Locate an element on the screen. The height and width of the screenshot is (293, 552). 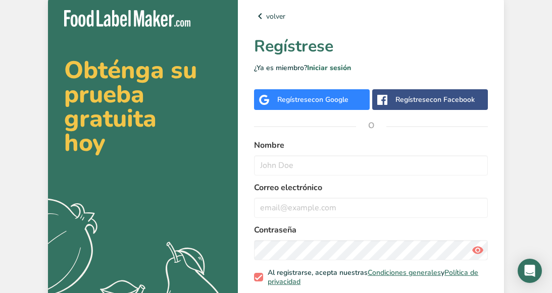
label: Correo electrónico is located at coordinates (371, 188).